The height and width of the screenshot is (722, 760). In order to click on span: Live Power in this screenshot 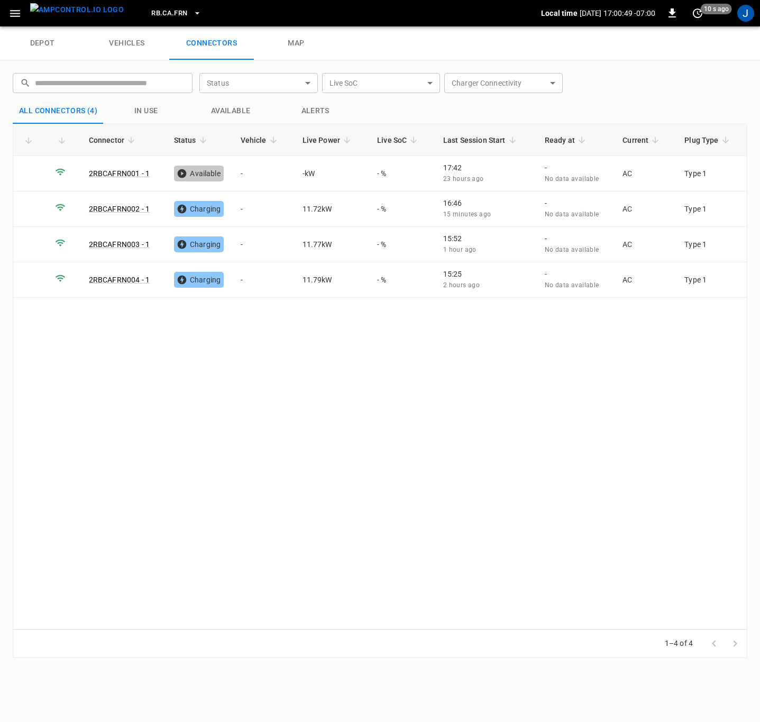, I will do `click(328, 140)`.